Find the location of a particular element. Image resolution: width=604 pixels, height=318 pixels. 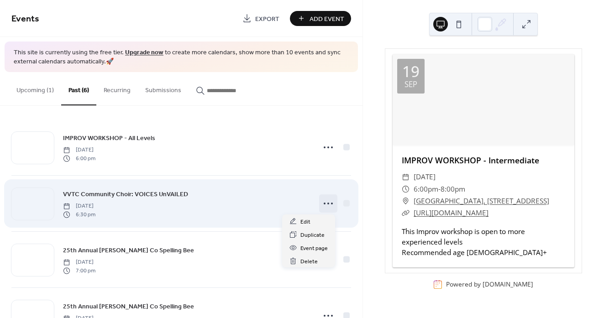

button: Upcoming (1) is located at coordinates (35, 88).